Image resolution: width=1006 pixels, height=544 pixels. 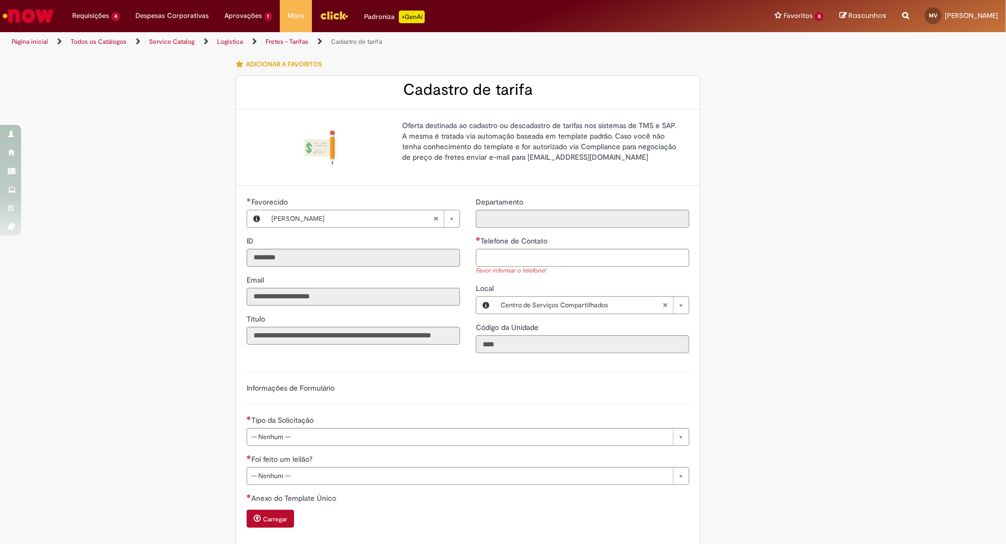 What do you see at coordinates (275, 519) in the screenshot?
I see `small: Carregar` at bounding box center [275, 519].